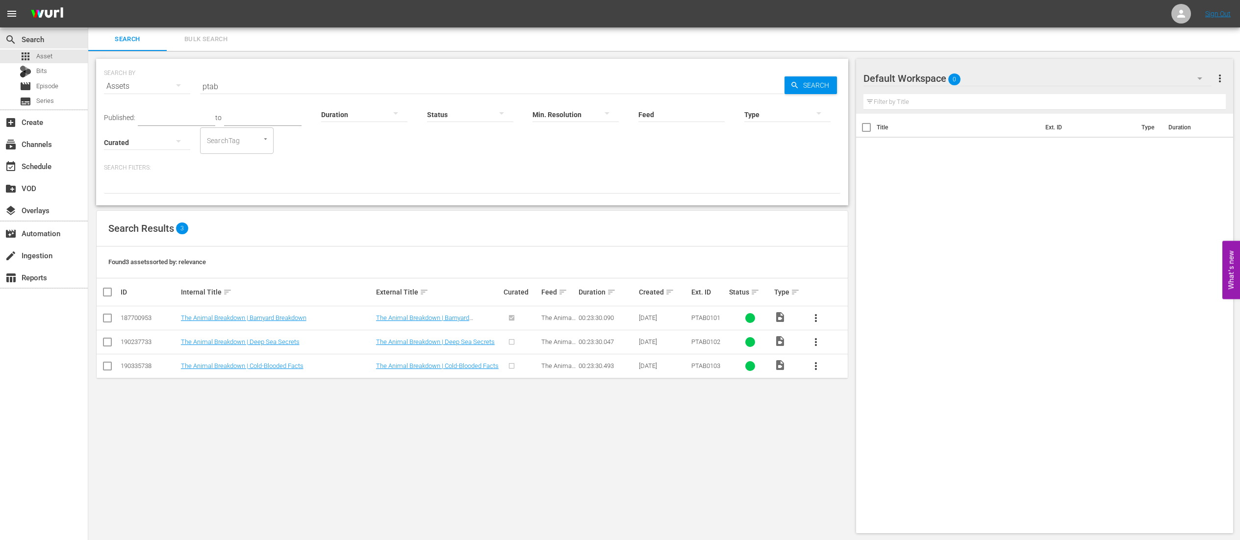  I want to click on span: Found 3 assets sorted by: relevance, so click(157, 262).